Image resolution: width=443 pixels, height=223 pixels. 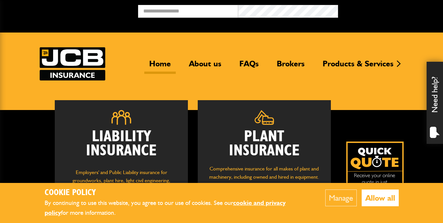 I want to click on a: Products & Services, so click(x=358, y=66).